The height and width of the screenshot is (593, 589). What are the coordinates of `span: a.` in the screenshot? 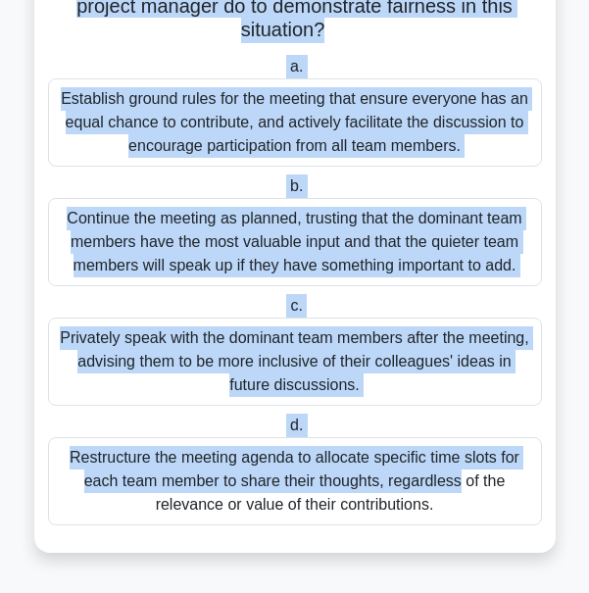 It's located at (296, 66).